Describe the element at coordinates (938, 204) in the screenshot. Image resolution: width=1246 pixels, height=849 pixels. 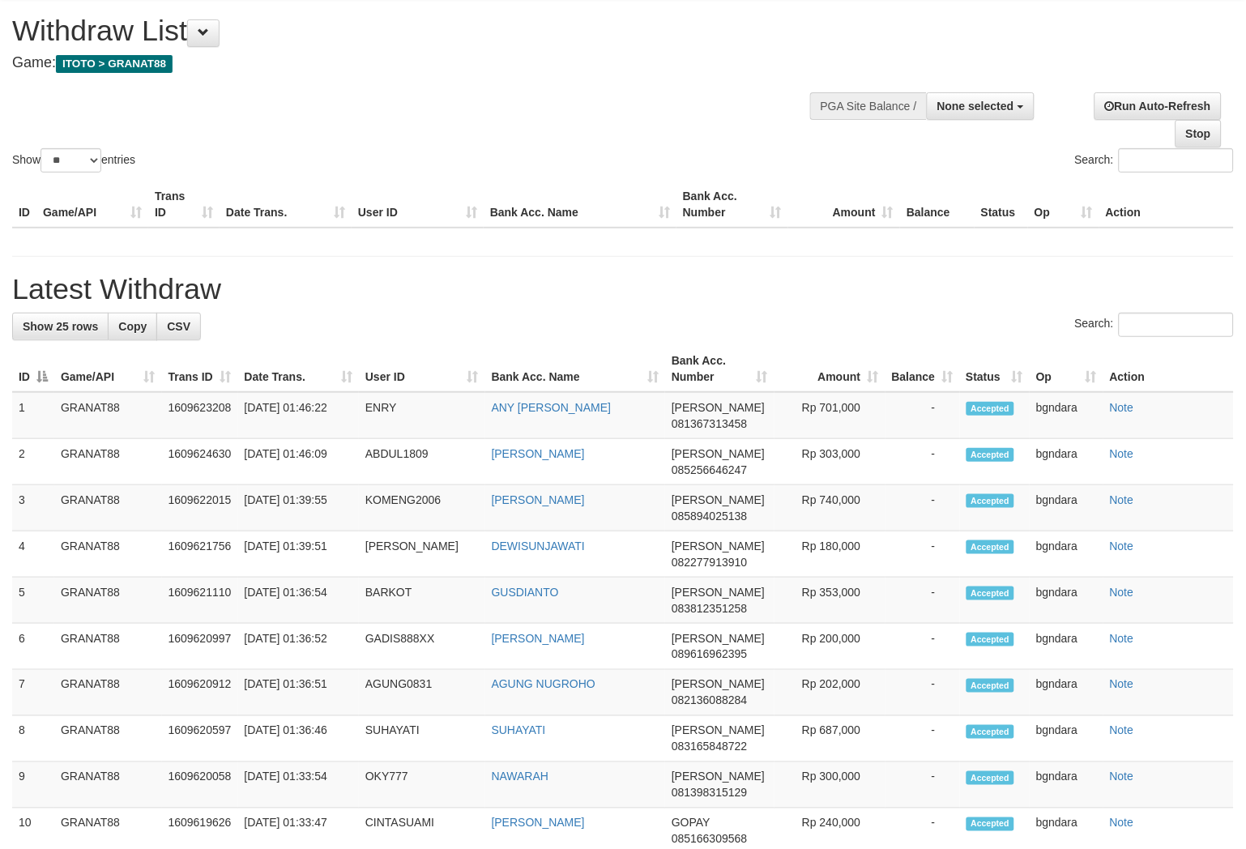
I see `th: Balance` at that location.